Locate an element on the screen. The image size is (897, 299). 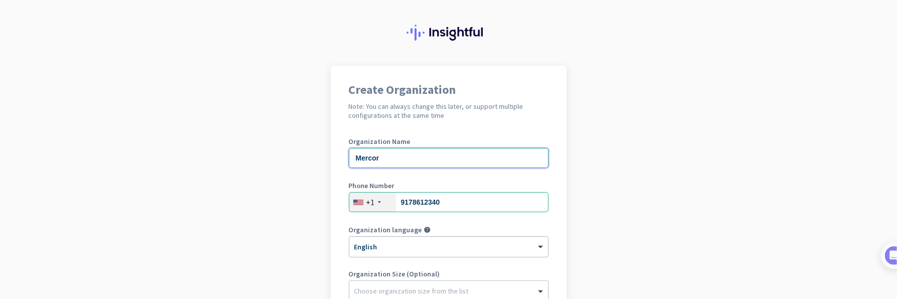
label: Organization language is located at coordinates (386, 230).